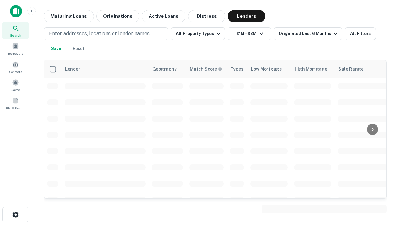 The image size is (399, 225). Describe the element at coordinates (16, 49) in the screenshot. I see `div: Borrowers` at that location.